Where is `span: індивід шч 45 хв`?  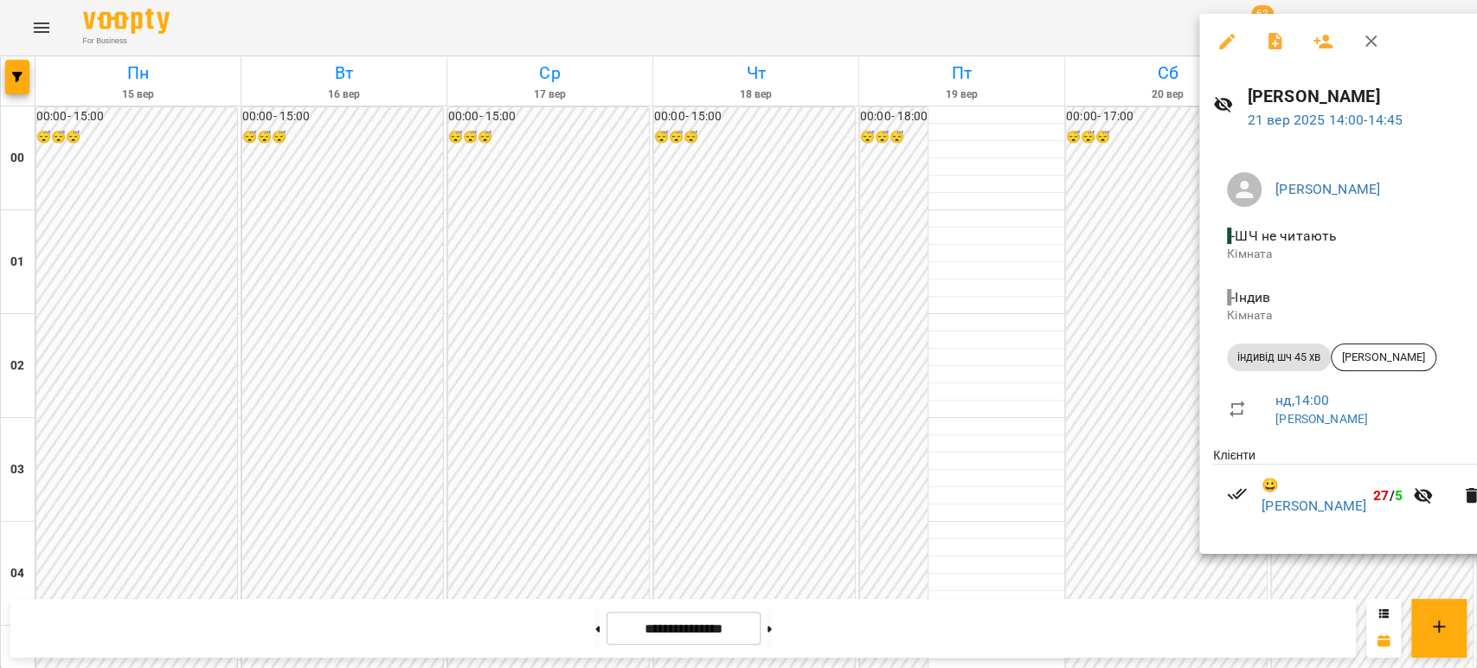 span: індивід шч 45 хв is located at coordinates (1279, 357).